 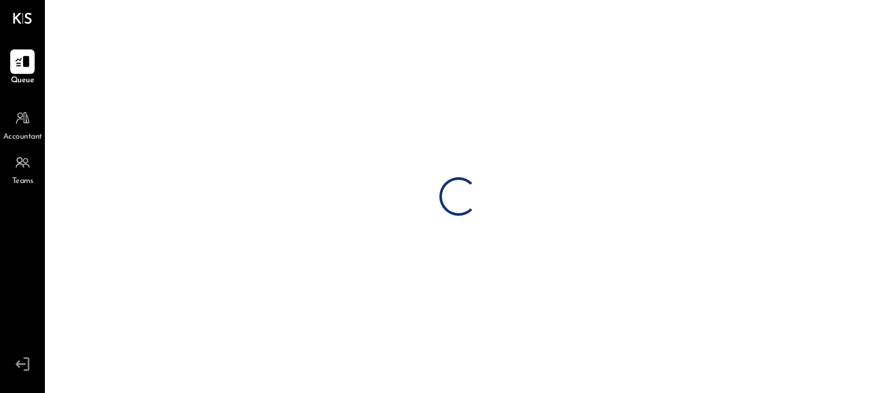 What do you see at coordinates (22, 182) in the screenshot?
I see `span: Teams` at bounding box center [22, 182].